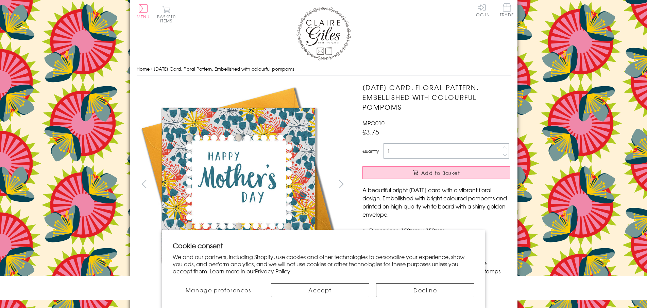  Describe the element at coordinates (324, 34) in the screenshot. I see `img: Claire Giles Greetings Cards` at that location.